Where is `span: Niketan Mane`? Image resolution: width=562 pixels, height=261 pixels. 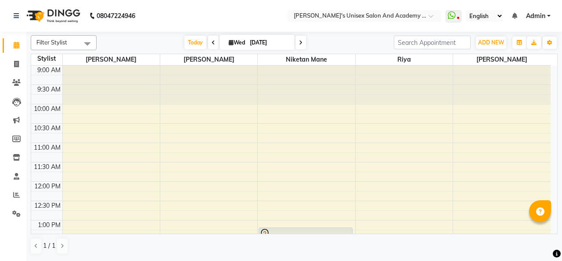 span: Niketan Mane is located at coordinates (306, 59).